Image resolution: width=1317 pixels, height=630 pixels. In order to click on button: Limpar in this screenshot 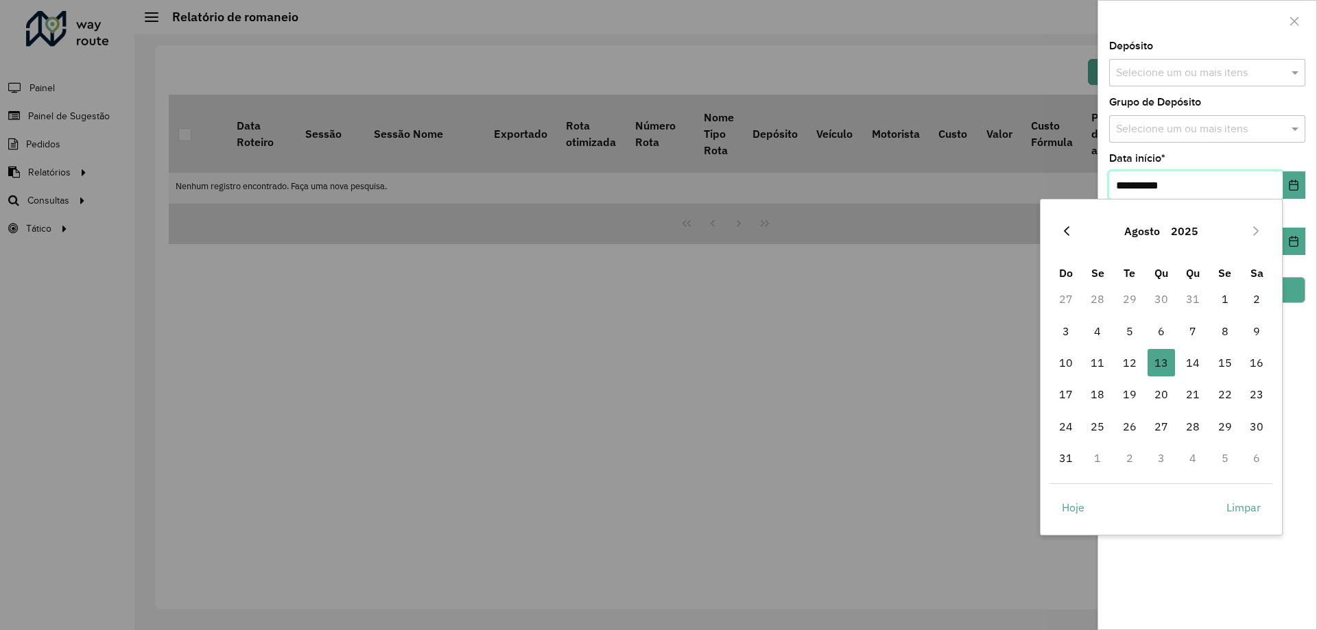, I will do `click(1244, 508)`.